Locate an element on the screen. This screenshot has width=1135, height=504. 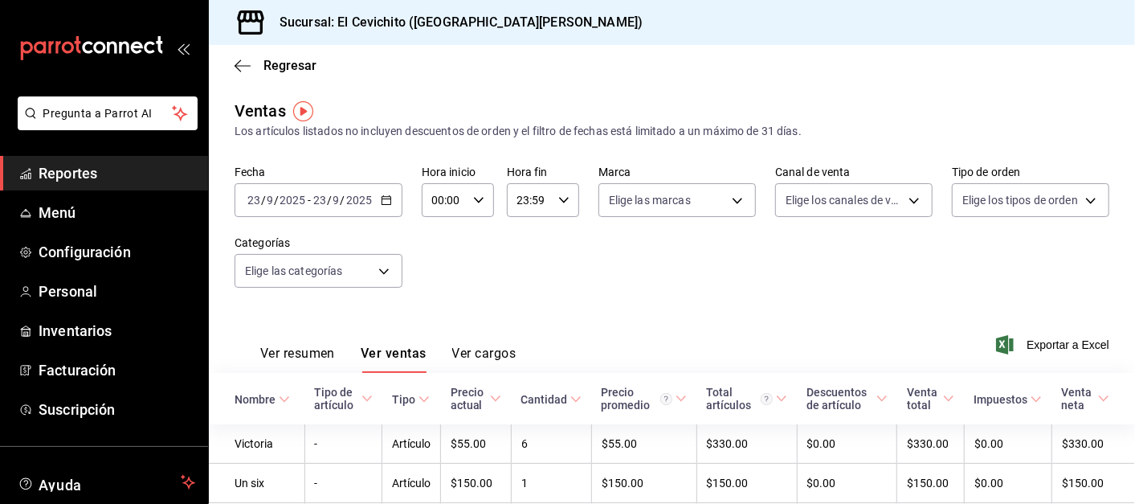
button: Exportar a Excel is located at coordinates (1054, 345).